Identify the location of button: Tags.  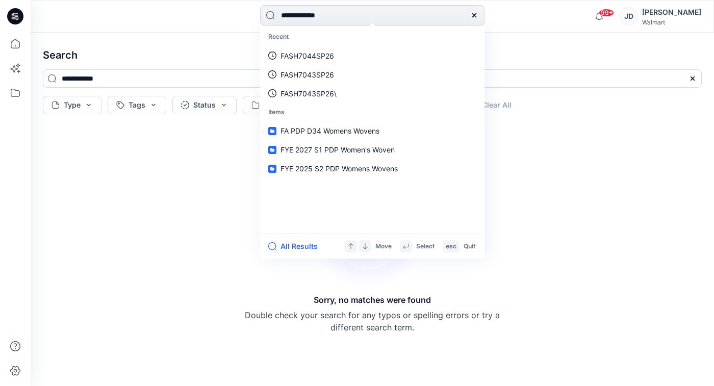
(137, 105).